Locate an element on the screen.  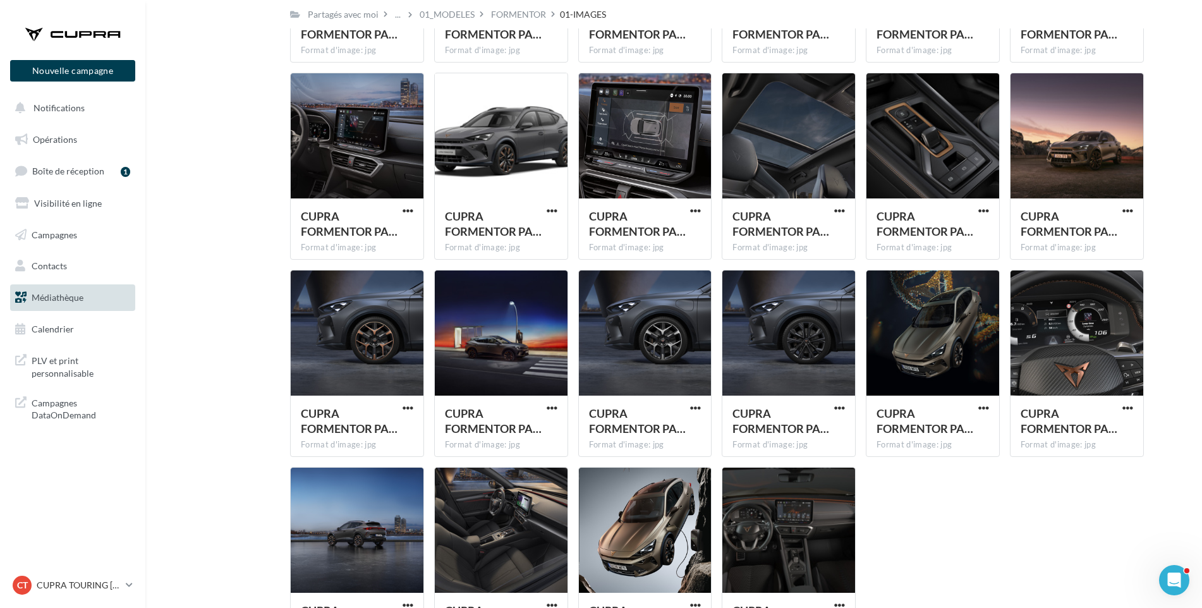
span: Visibilité en ligne is located at coordinates (68, 203).